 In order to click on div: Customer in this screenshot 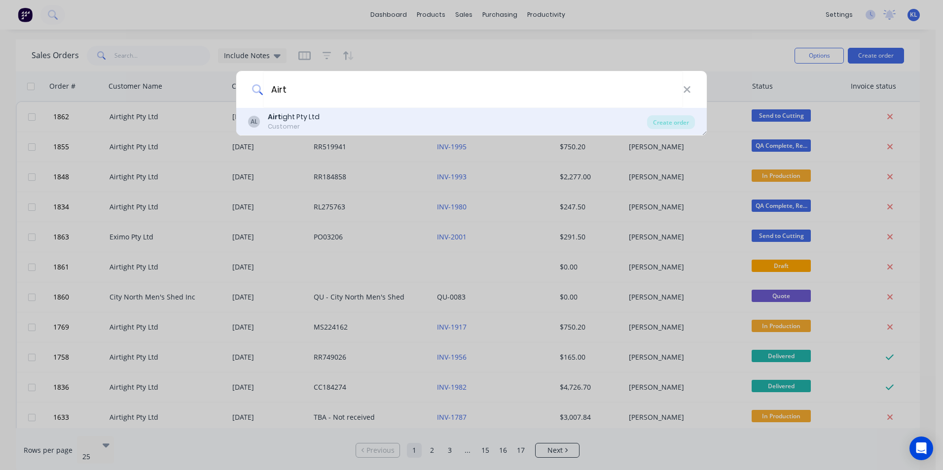, I will do `click(293, 127)`.